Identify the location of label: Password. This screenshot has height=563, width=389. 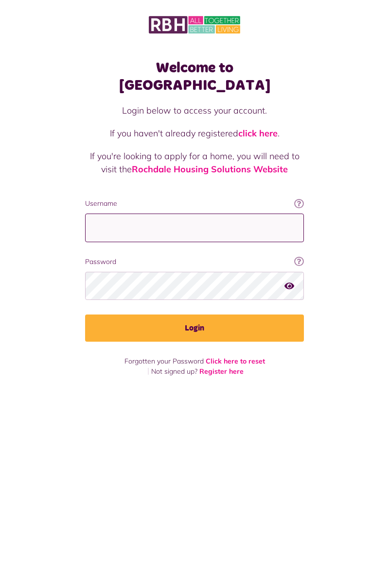
(194, 262).